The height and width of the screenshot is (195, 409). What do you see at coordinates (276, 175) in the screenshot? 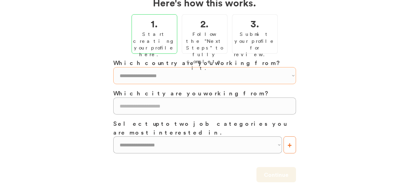
I see `button: Continue` at bounding box center [276, 175].